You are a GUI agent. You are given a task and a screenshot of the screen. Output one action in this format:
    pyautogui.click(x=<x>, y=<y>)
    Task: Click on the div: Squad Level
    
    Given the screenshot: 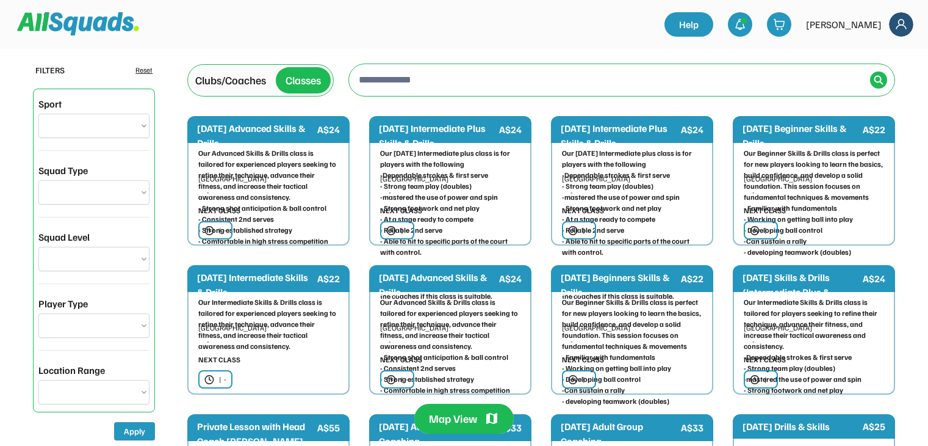 What is the action you would take?
    pyautogui.click(x=64, y=237)
    